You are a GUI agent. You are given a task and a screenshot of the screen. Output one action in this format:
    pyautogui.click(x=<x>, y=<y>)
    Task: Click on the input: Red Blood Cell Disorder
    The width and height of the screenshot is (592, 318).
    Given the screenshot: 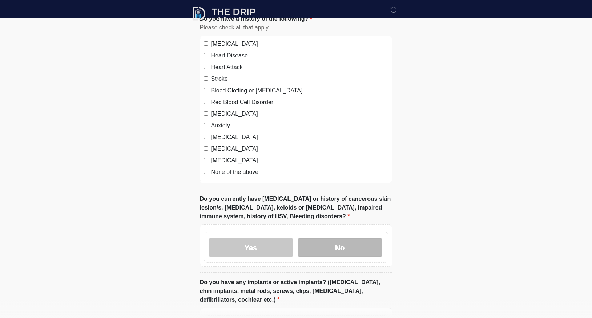 What is the action you would take?
    pyautogui.click(x=206, y=102)
    